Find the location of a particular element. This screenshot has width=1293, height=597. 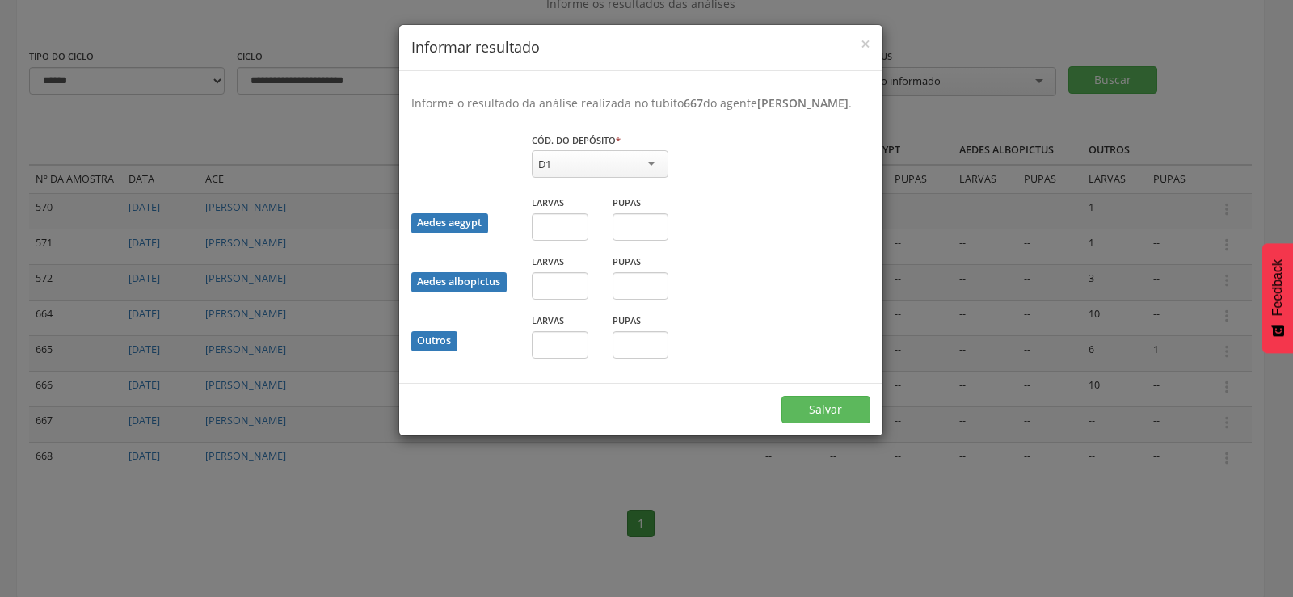

p: Informe o resultado da análise realizada no tubito do agente . is located at coordinates (641, 103).